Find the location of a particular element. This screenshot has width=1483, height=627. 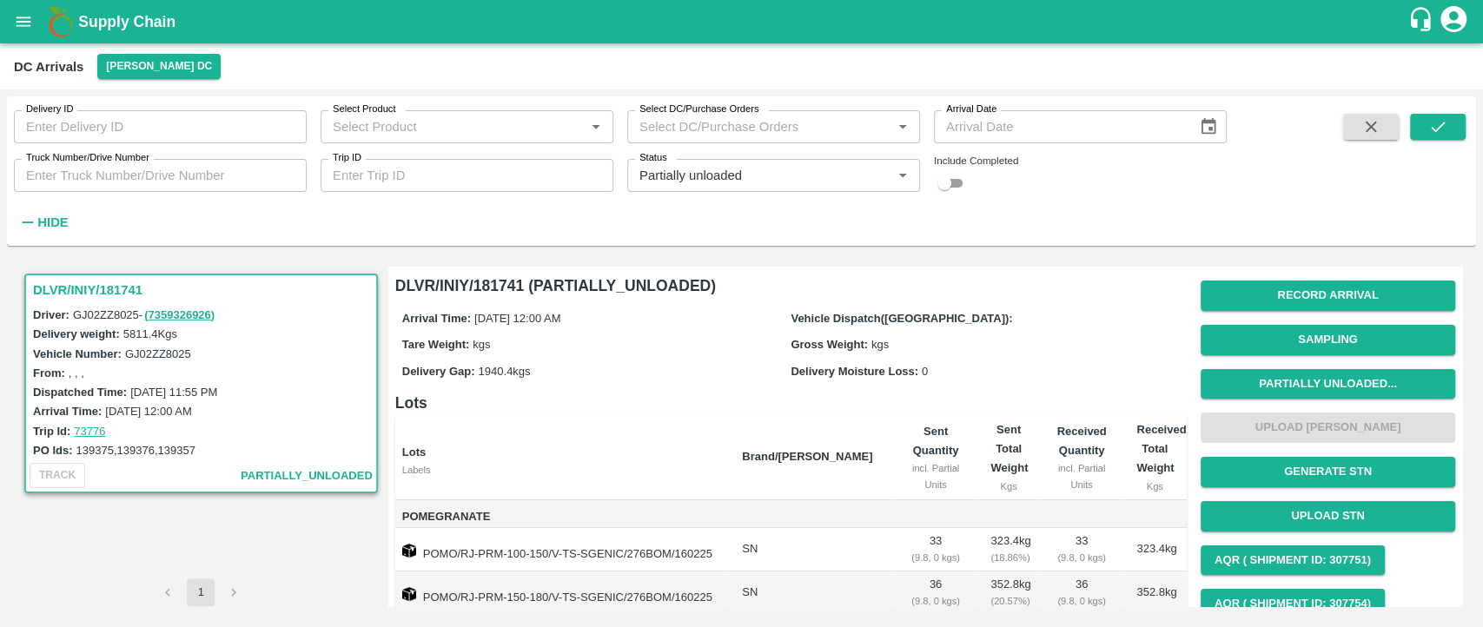

button: Partially Unloaded... is located at coordinates (1328, 384).